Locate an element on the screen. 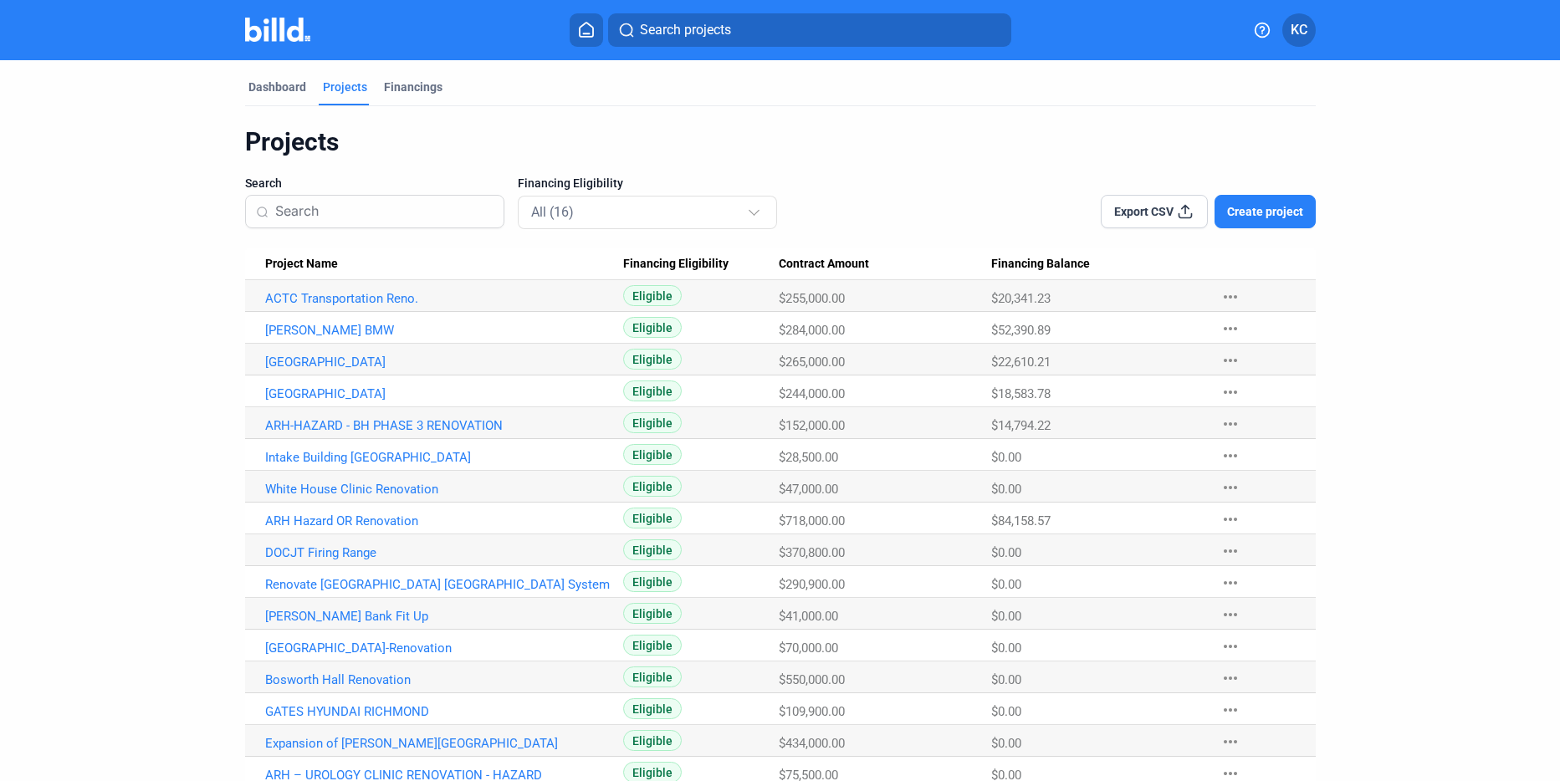  button: KC is located at coordinates (1299, 30).